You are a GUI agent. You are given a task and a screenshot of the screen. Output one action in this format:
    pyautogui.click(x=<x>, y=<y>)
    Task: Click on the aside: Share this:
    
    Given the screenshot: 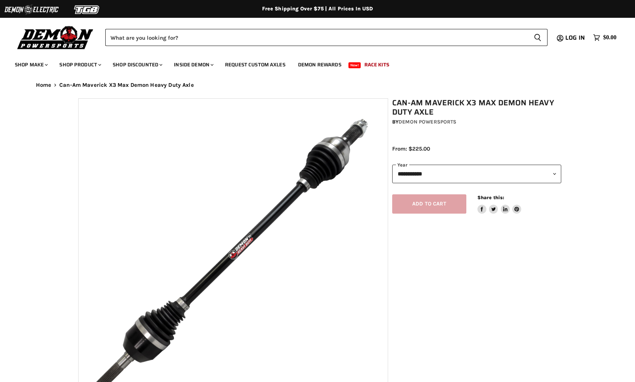 What is the action you would take?
    pyautogui.click(x=499, y=204)
    